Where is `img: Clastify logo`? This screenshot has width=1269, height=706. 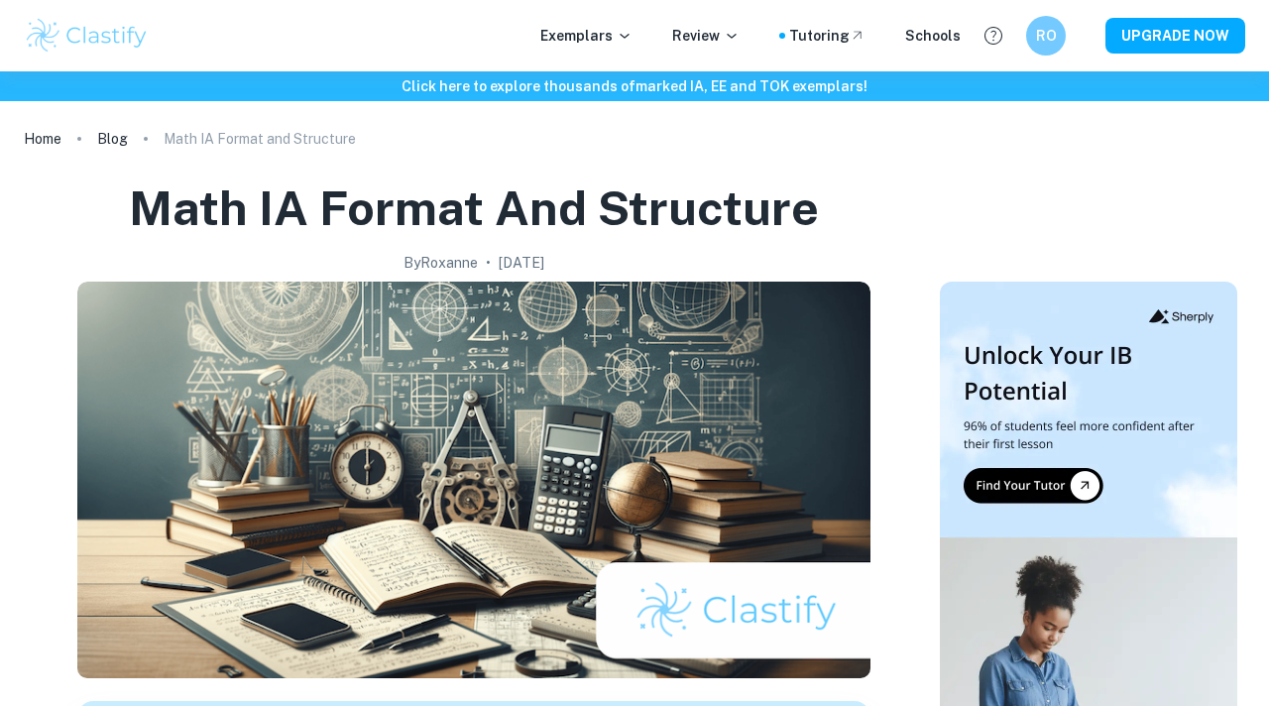 img: Clastify logo is located at coordinates (86, 36).